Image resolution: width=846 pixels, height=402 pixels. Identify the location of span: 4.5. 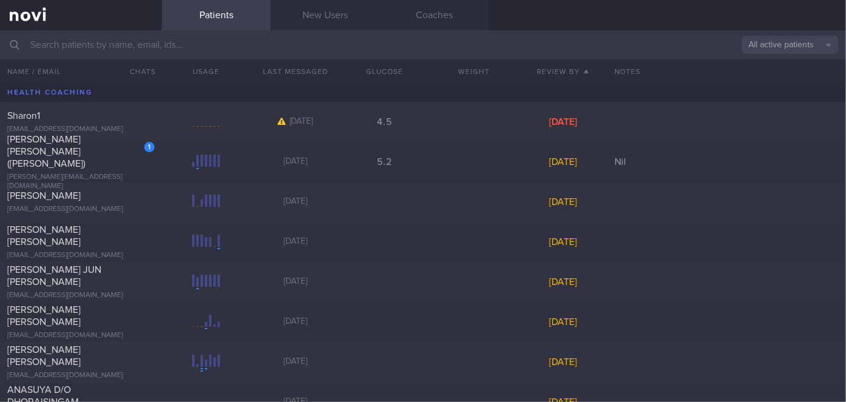
(384, 122).